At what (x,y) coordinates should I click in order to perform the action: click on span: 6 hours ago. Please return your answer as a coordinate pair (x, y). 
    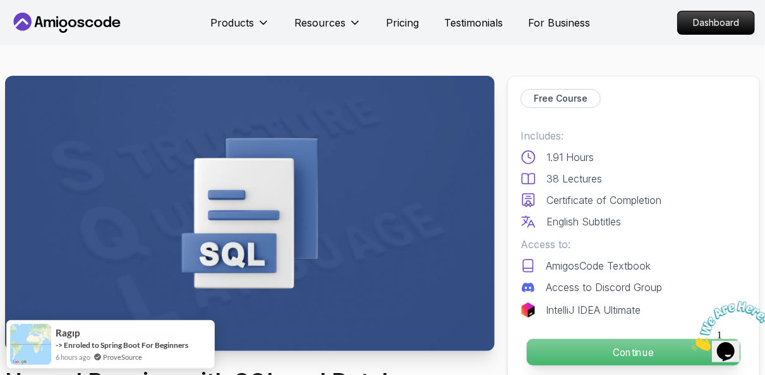
    Looking at the image, I should click on (73, 357).